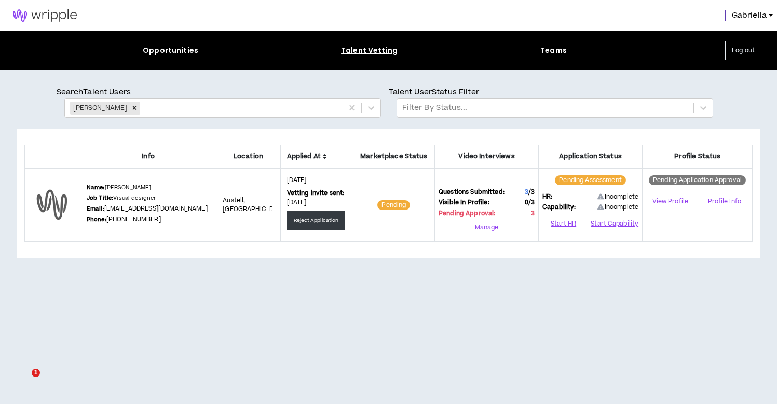  What do you see at coordinates (697, 157) in the screenshot?
I see `th: Profile Status` at bounding box center [697, 157].